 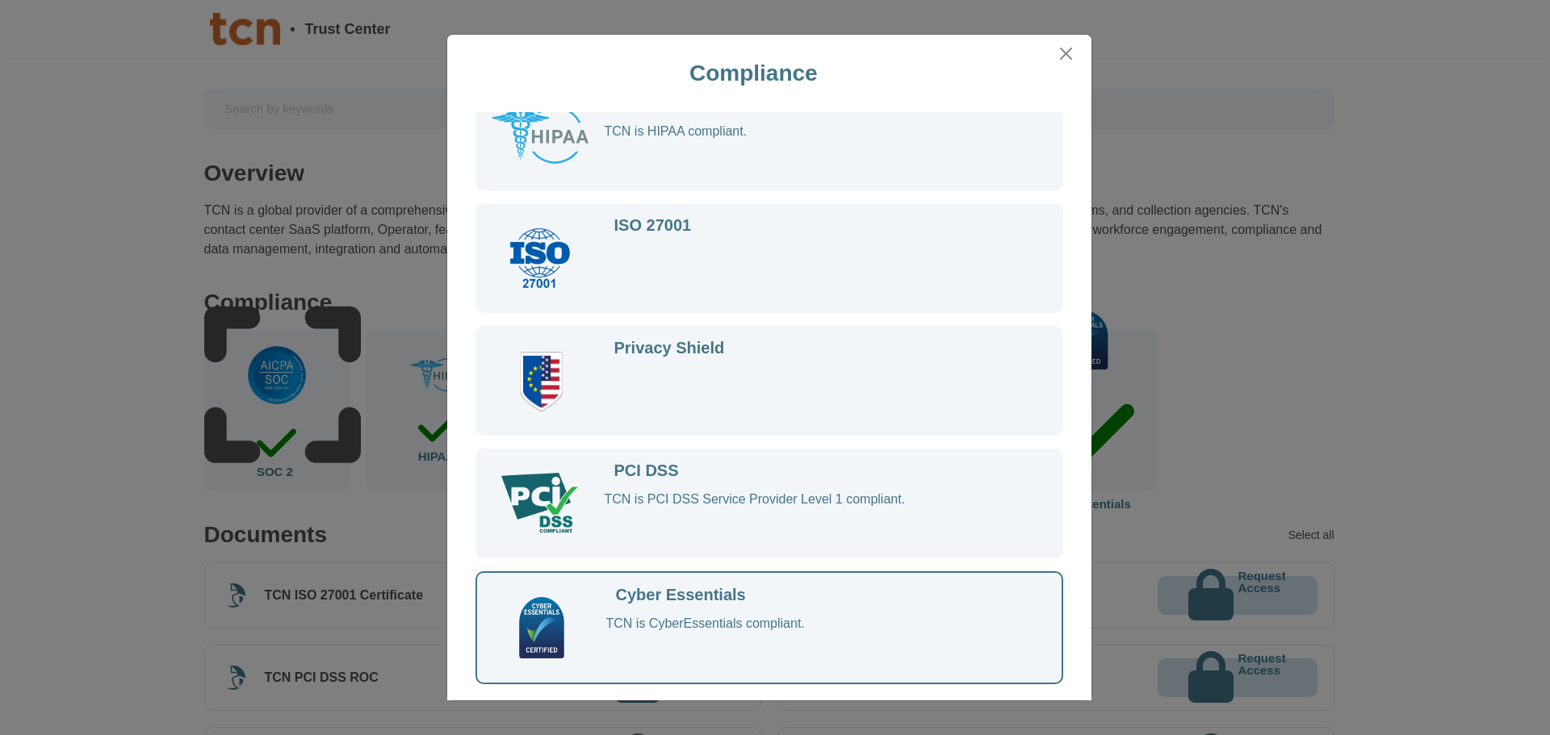 What do you see at coordinates (646, 471) in the screenshot?
I see `div: PCI DSS` at bounding box center [646, 471].